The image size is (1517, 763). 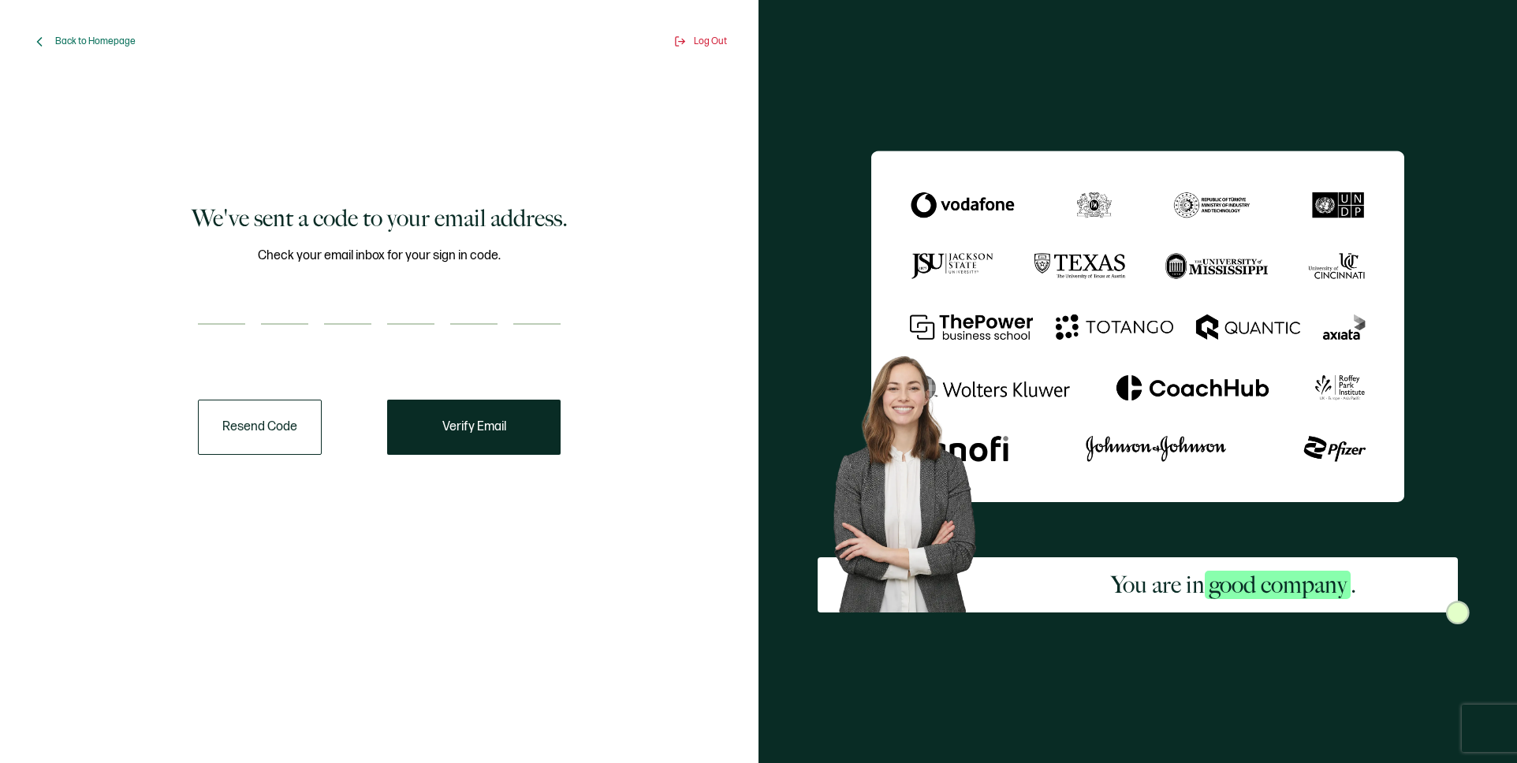 I want to click on button: Verify Email, so click(x=474, y=427).